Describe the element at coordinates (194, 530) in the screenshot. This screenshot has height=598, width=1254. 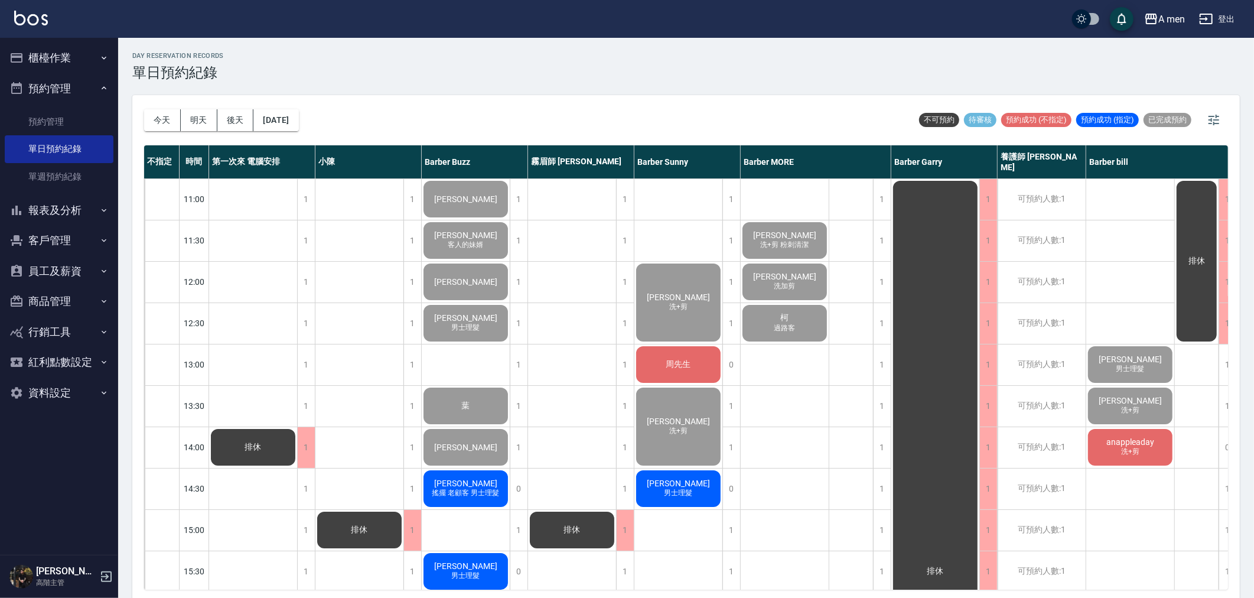
I see `div: 15:00` at that location.